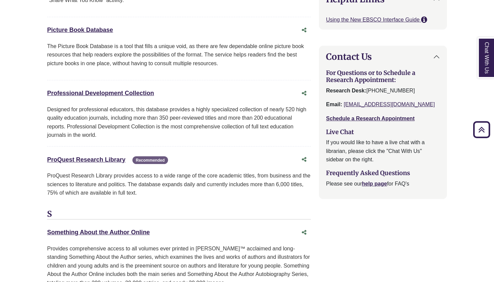  What do you see at coordinates (375, 184) in the screenshot?
I see `a: help page` at bounding box center [375, 184].